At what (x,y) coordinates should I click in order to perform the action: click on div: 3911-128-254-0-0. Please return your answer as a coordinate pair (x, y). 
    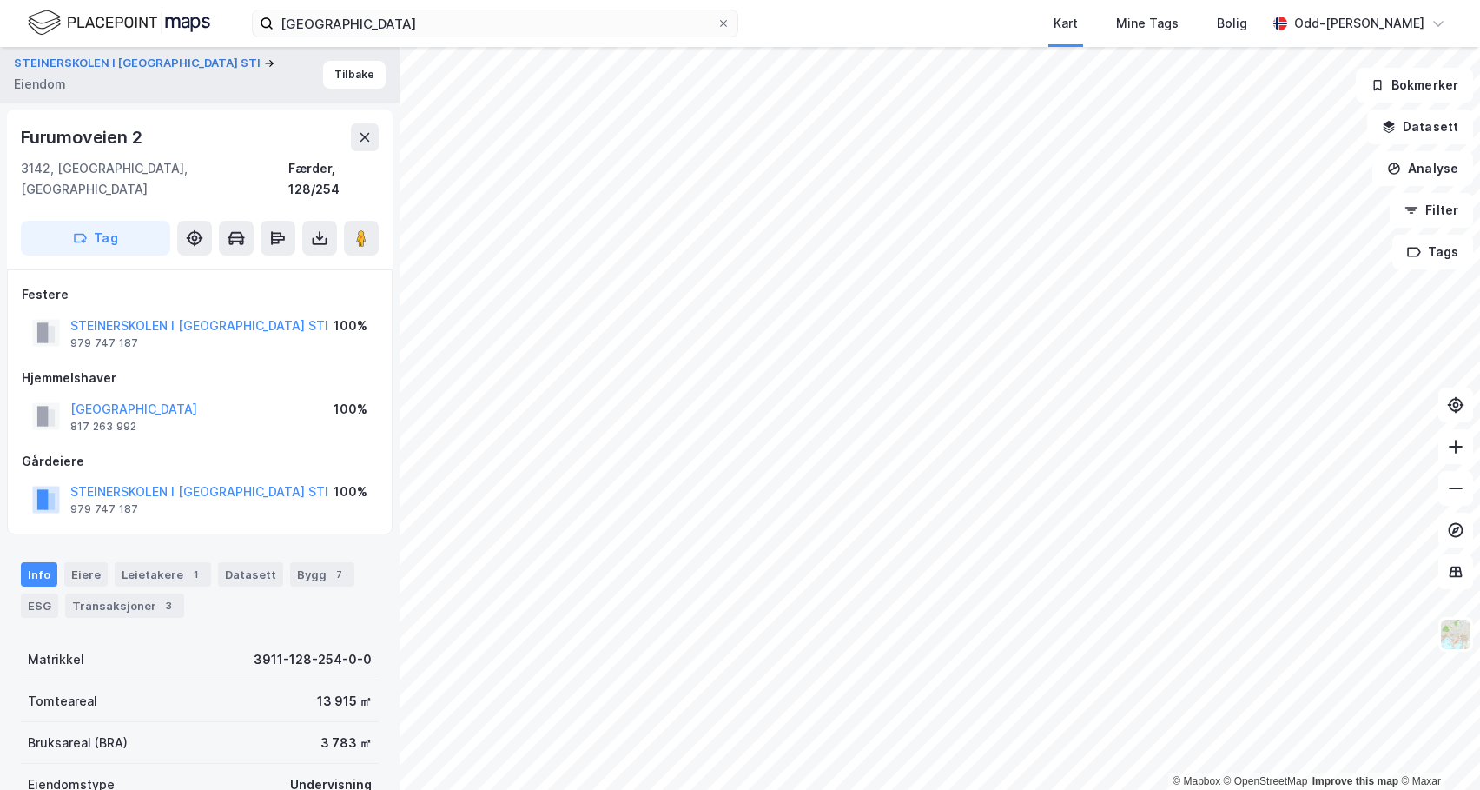
    Looking at the image, I should click on (313, 659).